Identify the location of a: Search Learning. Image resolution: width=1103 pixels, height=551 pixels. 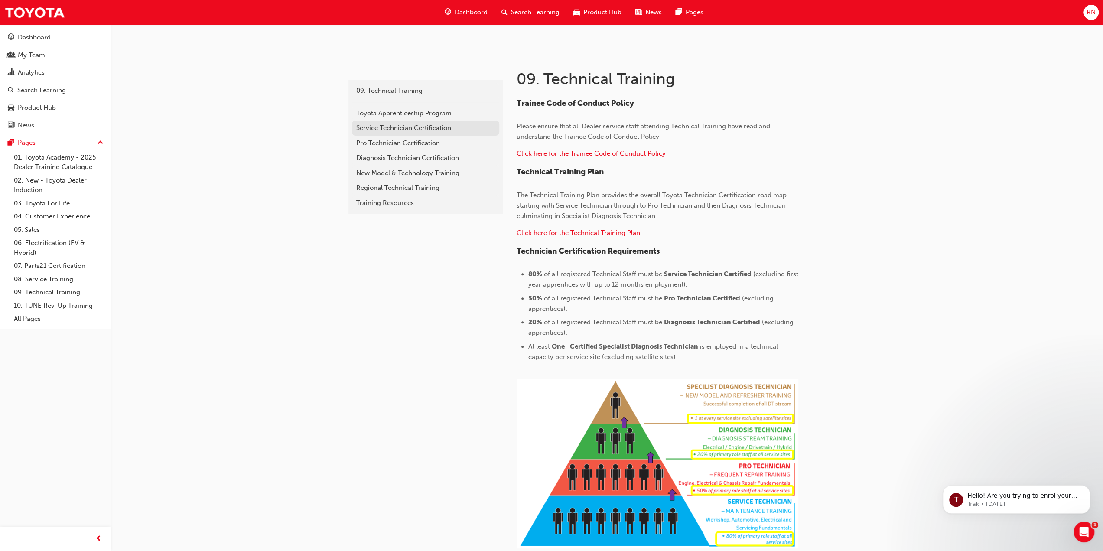
(55, 90).